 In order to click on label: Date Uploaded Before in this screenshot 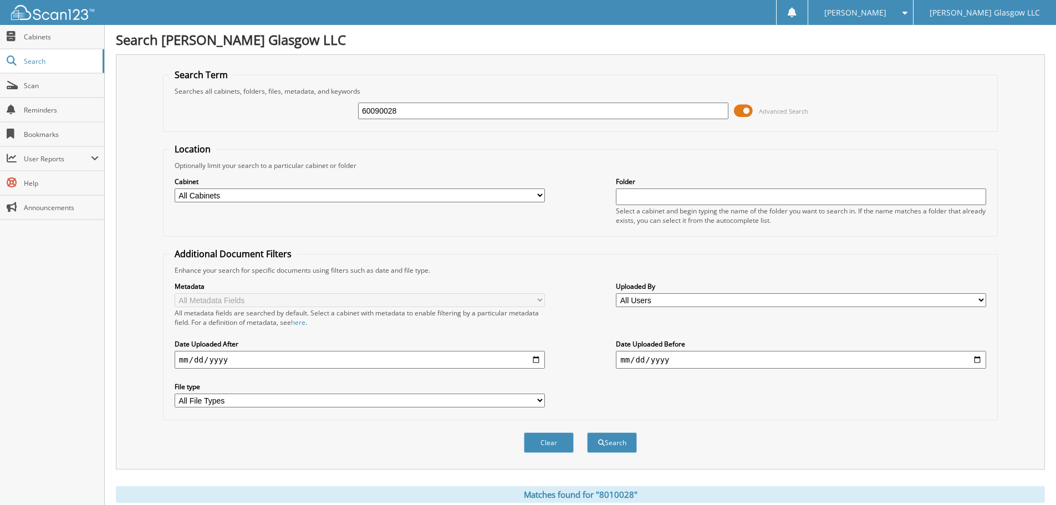, I will do `click(801, 344)`.